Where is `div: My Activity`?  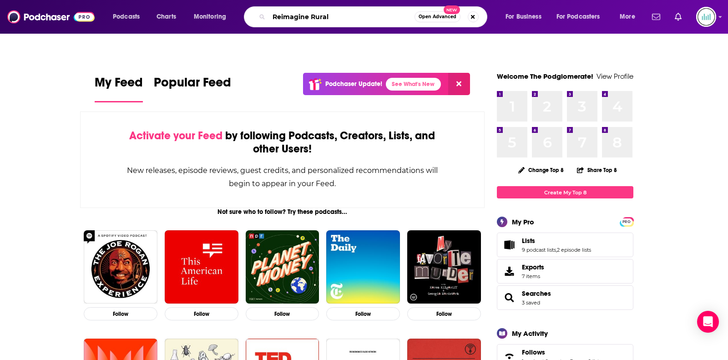
div: My Activity is located at coordinates (530, 333).